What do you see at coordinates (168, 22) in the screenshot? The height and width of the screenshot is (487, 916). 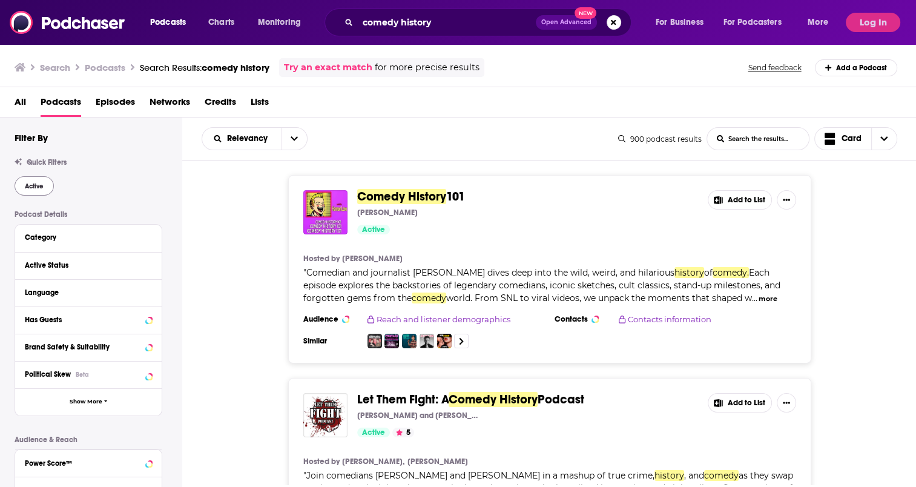 I see `span: Podcasts` at bounding box center [168, 22].